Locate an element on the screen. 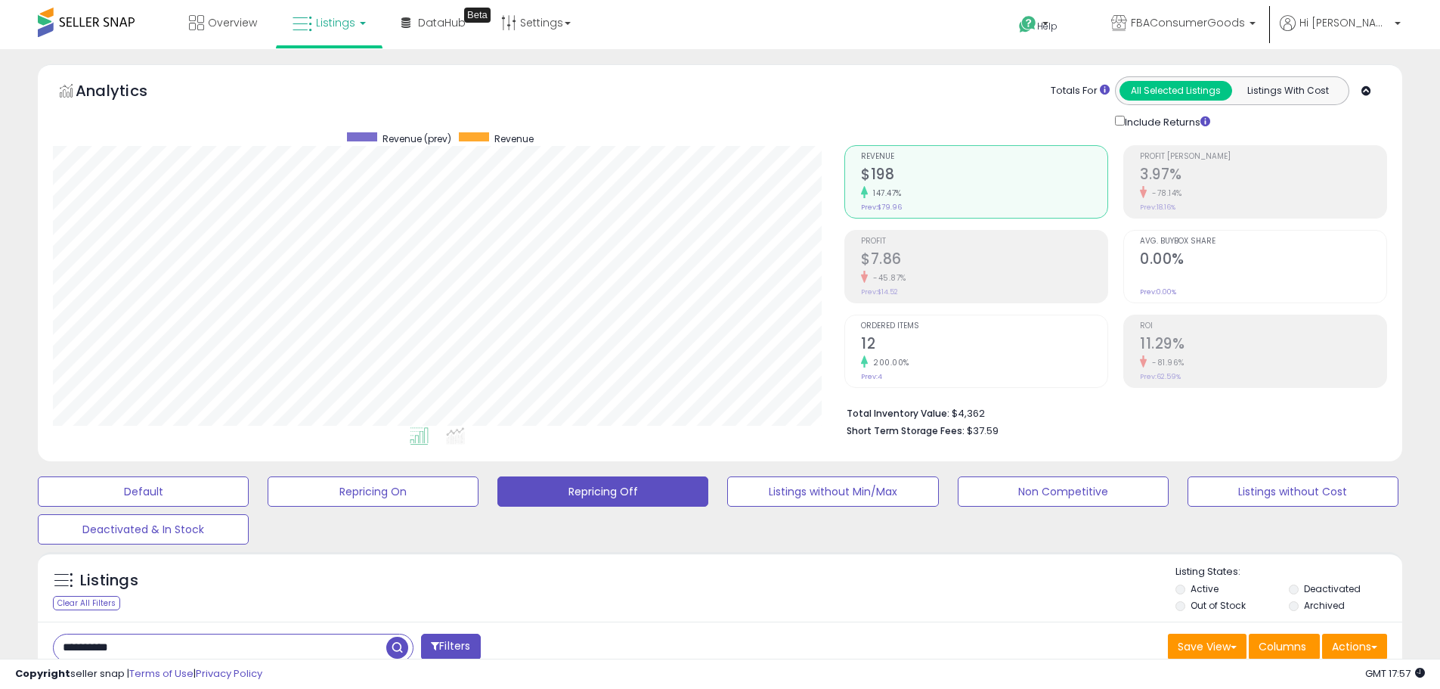 The width and height of the screenshot is (1440, 689). button: Default is located at coordinates (143, 491).